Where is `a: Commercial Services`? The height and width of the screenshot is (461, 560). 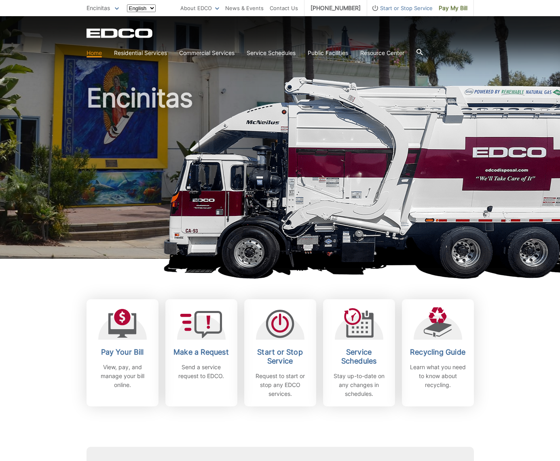 a: Commercial Services is located at coordinates (207, 53).